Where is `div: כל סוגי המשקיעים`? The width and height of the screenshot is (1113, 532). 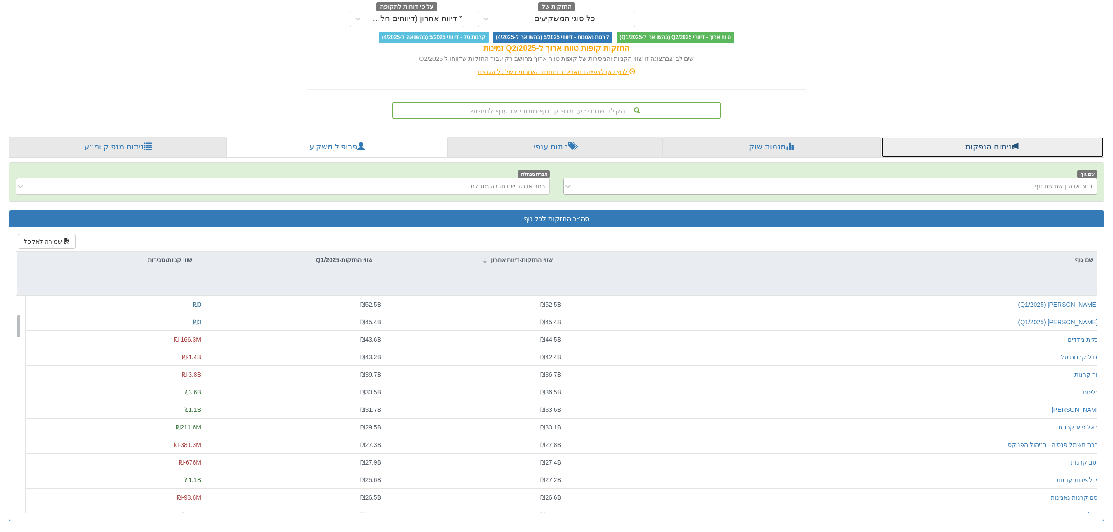 div: כל סוגי המשקיעים is located at coordinates (564, 19).